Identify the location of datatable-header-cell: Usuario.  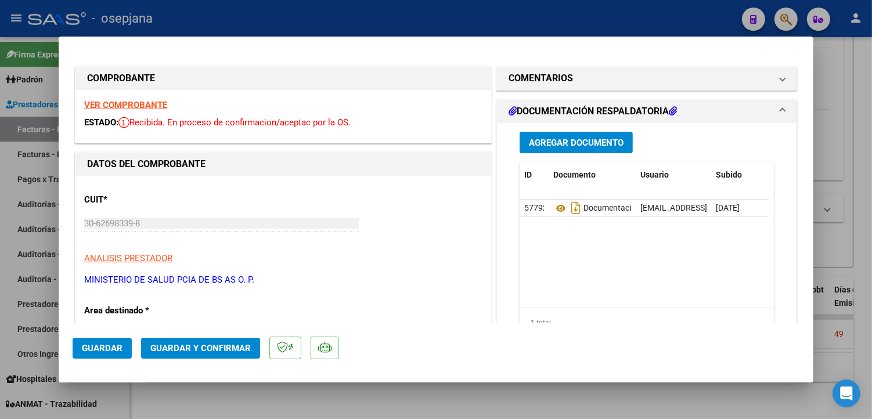
(674, 175).